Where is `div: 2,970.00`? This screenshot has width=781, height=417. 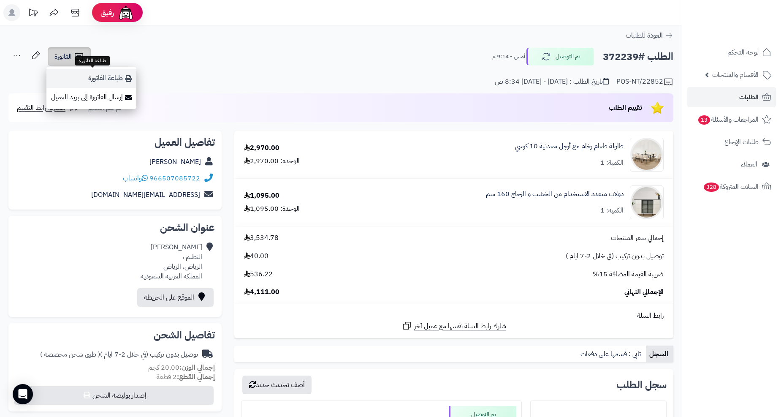 div: 2,970.00 is located at coordinates (262, 148).